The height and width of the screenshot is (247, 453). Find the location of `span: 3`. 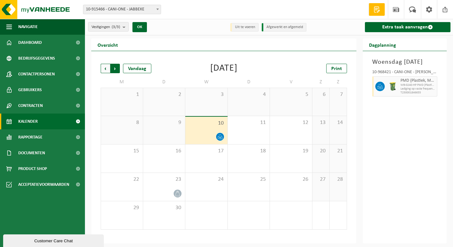

span: 3 is located at coordinates (207, 94).